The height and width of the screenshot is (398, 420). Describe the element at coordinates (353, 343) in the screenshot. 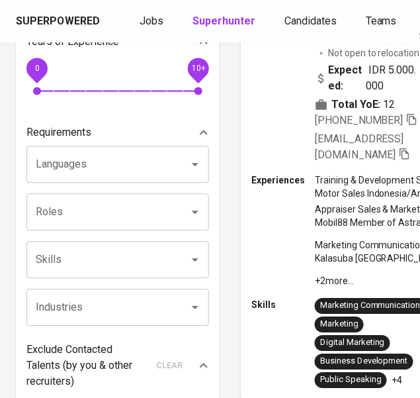

I see `div: Digital Marketing` at that location.